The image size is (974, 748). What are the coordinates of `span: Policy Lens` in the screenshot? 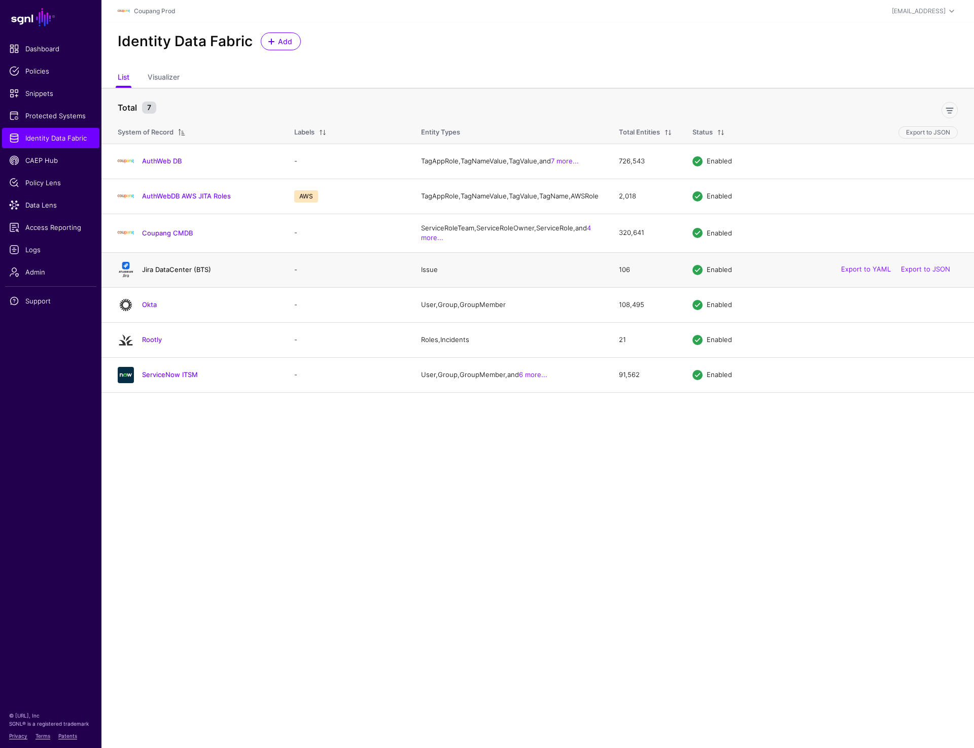 It's located at (51, 183).